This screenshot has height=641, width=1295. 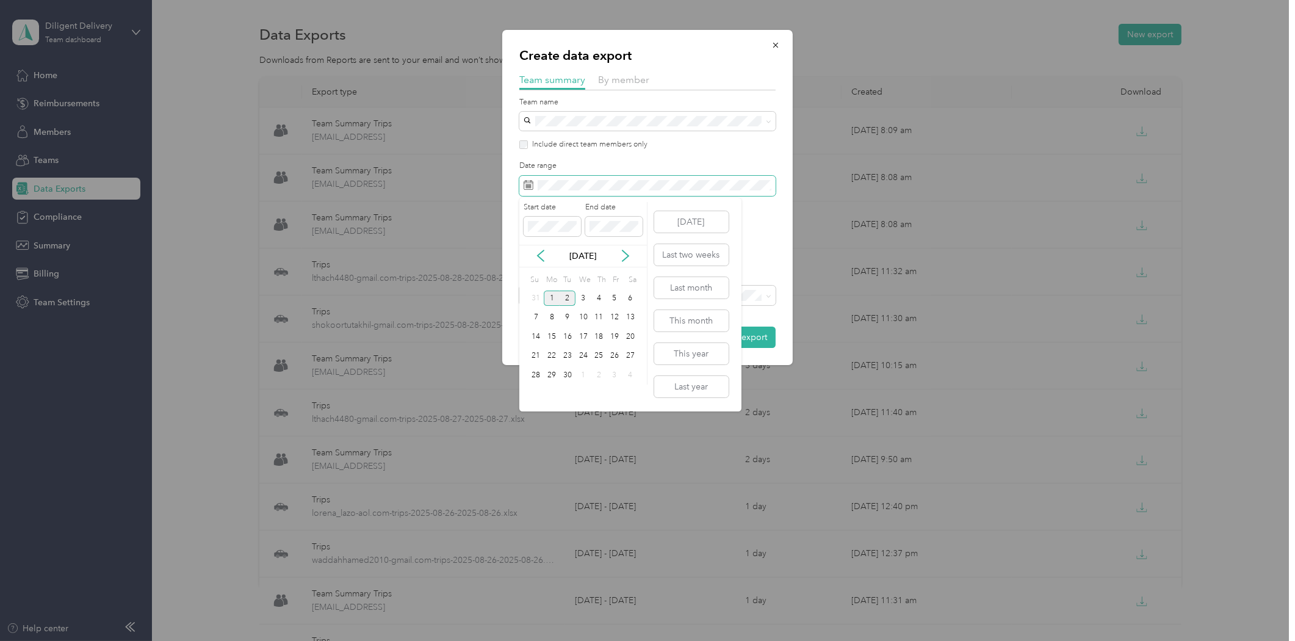 What do you see at coordinates (536, 356) in the screenshot?
I see `div: 21` at bounding box center [536, 356].